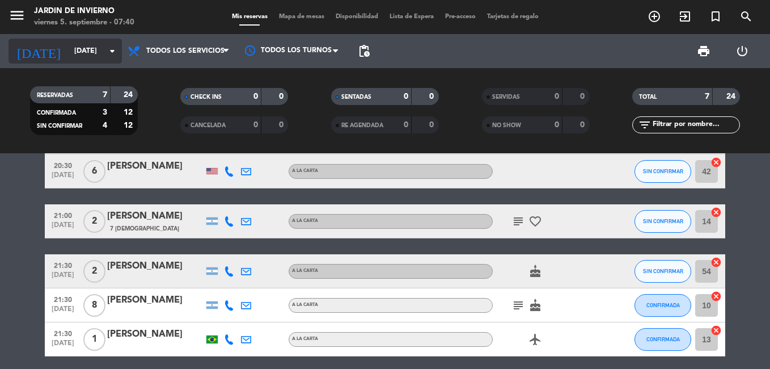 The width and height of the screenshot is (770, 369). I want to click on strong: 3, so click(105, 112).